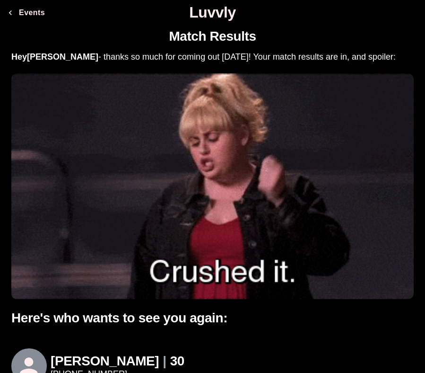  Describe the element at coordinates (212, 12) in the screenshot. I see `h1: Luvvly` at that location.